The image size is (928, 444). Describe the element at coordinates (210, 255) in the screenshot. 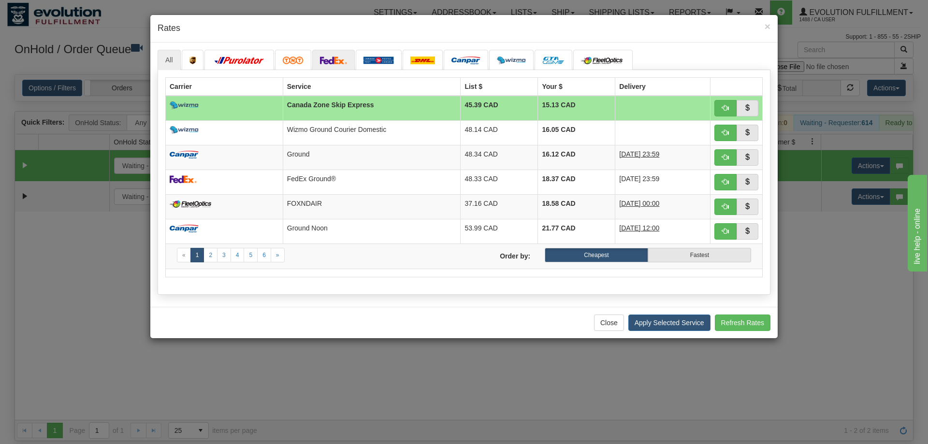

I see `a: 2` at that location.